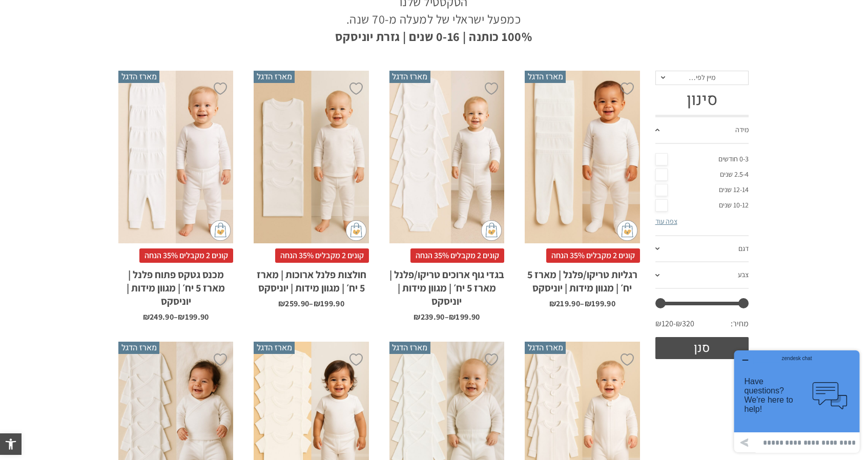 The height and width of the screenshot is (460, 867). What do you see at coordinates (702, 205) in the screenshot?
I see `a: 10-12 שנים` at bounding box center [702, 205].